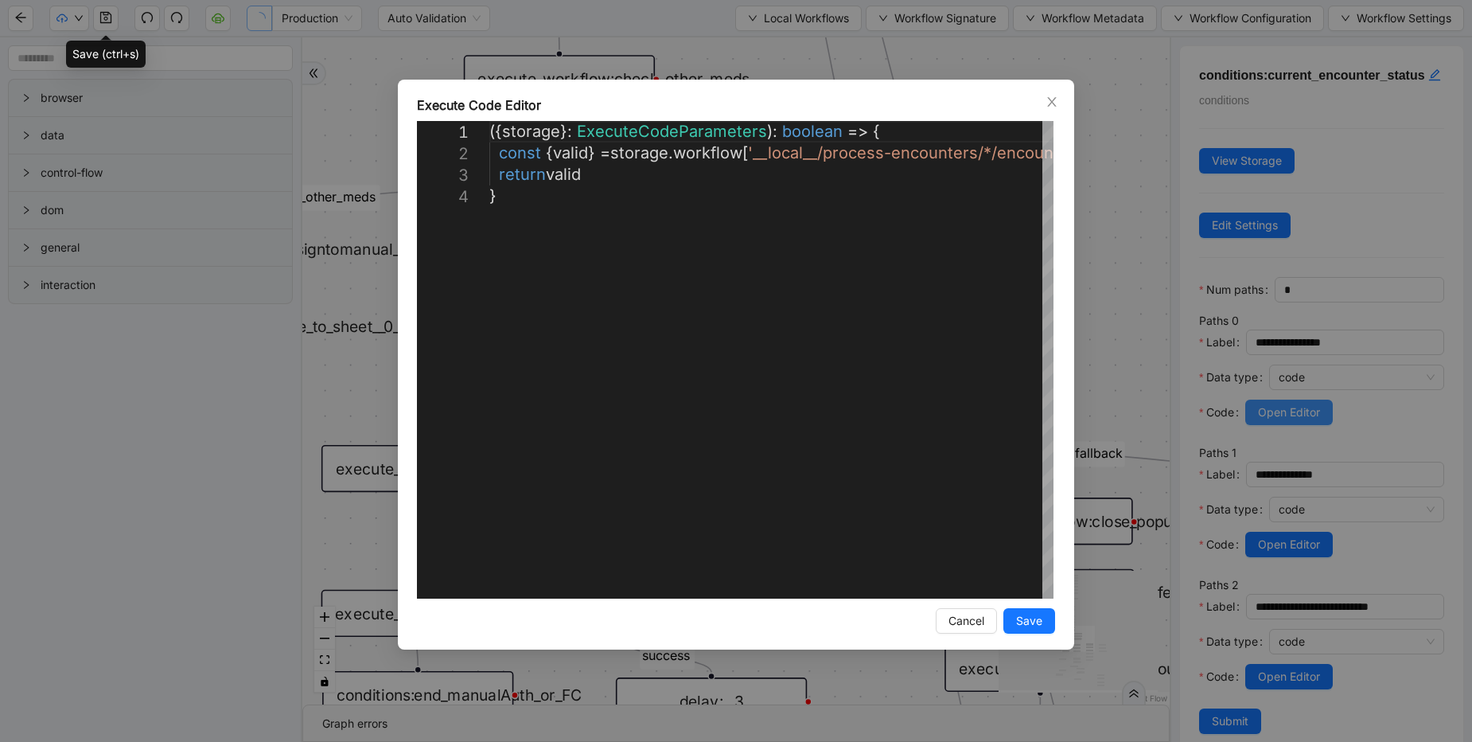  What do you see at coordinates (1052, 102) in the screenshot?
I see `button: Close` at bounding box center [1052, 102].